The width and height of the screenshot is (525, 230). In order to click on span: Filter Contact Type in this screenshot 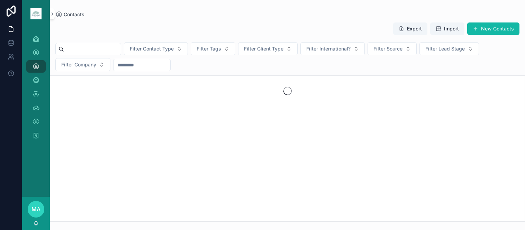, I will do `click(151, 49)`.